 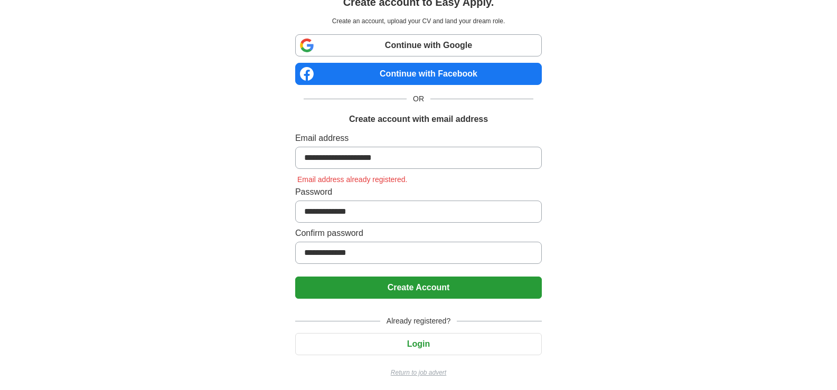 I want to click on label: Password, so click(x=418, y=192).